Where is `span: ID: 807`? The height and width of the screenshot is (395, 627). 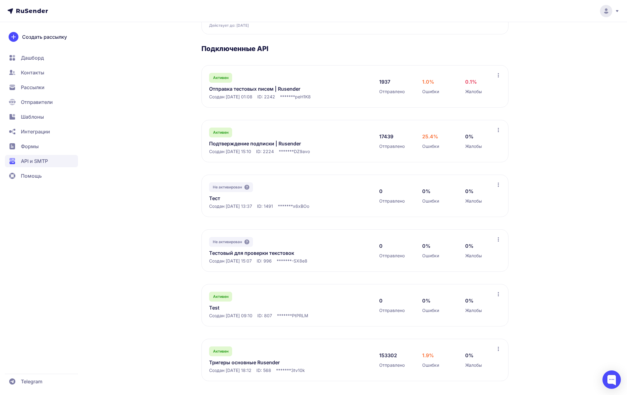
span: ID: 807 is located at coordinates (265, 315).